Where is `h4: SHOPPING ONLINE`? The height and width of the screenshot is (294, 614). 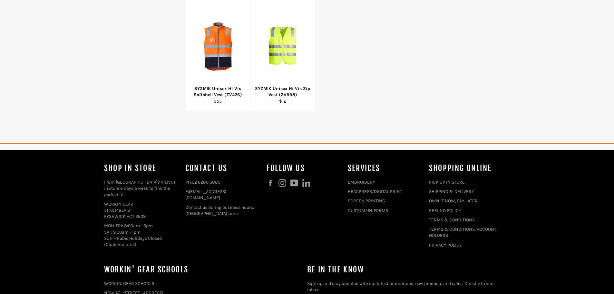 h4: SHOPPING ONLINE is located at coordinates (466, 168).